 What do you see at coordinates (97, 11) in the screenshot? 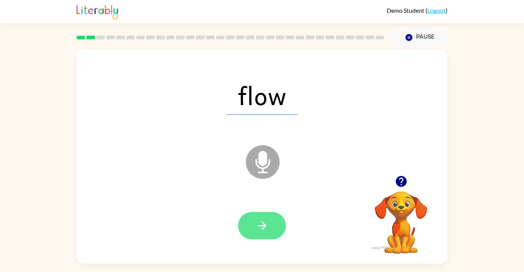
I see `img: Literably` at bounding box center [97, 11].